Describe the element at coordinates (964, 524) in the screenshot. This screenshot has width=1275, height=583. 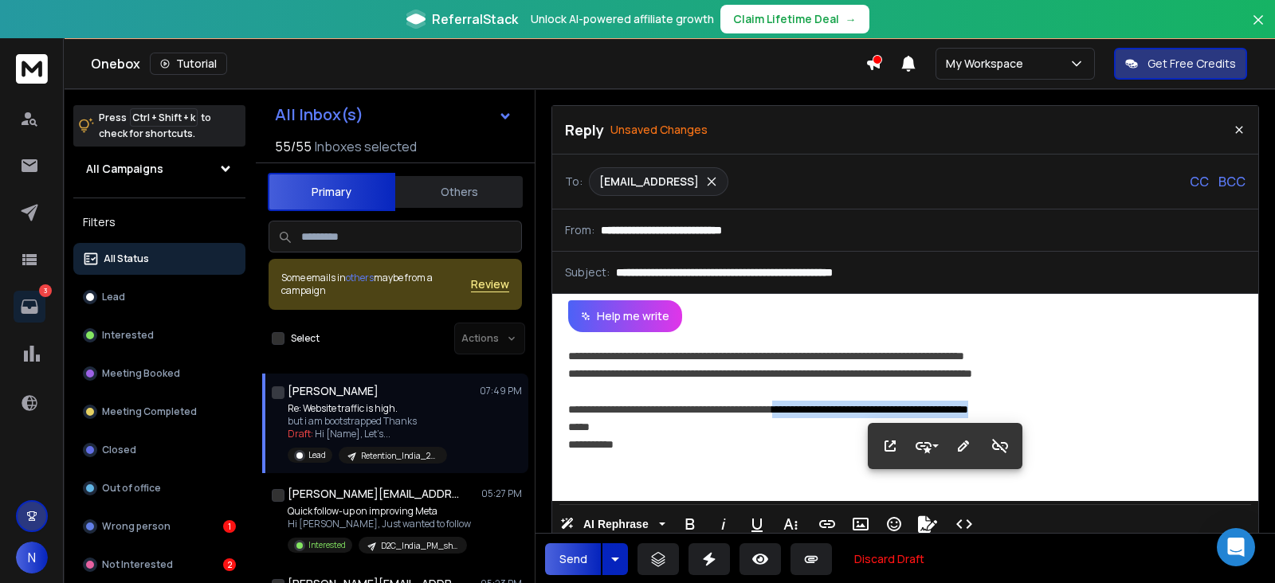
I see `button: Code View` at that location.